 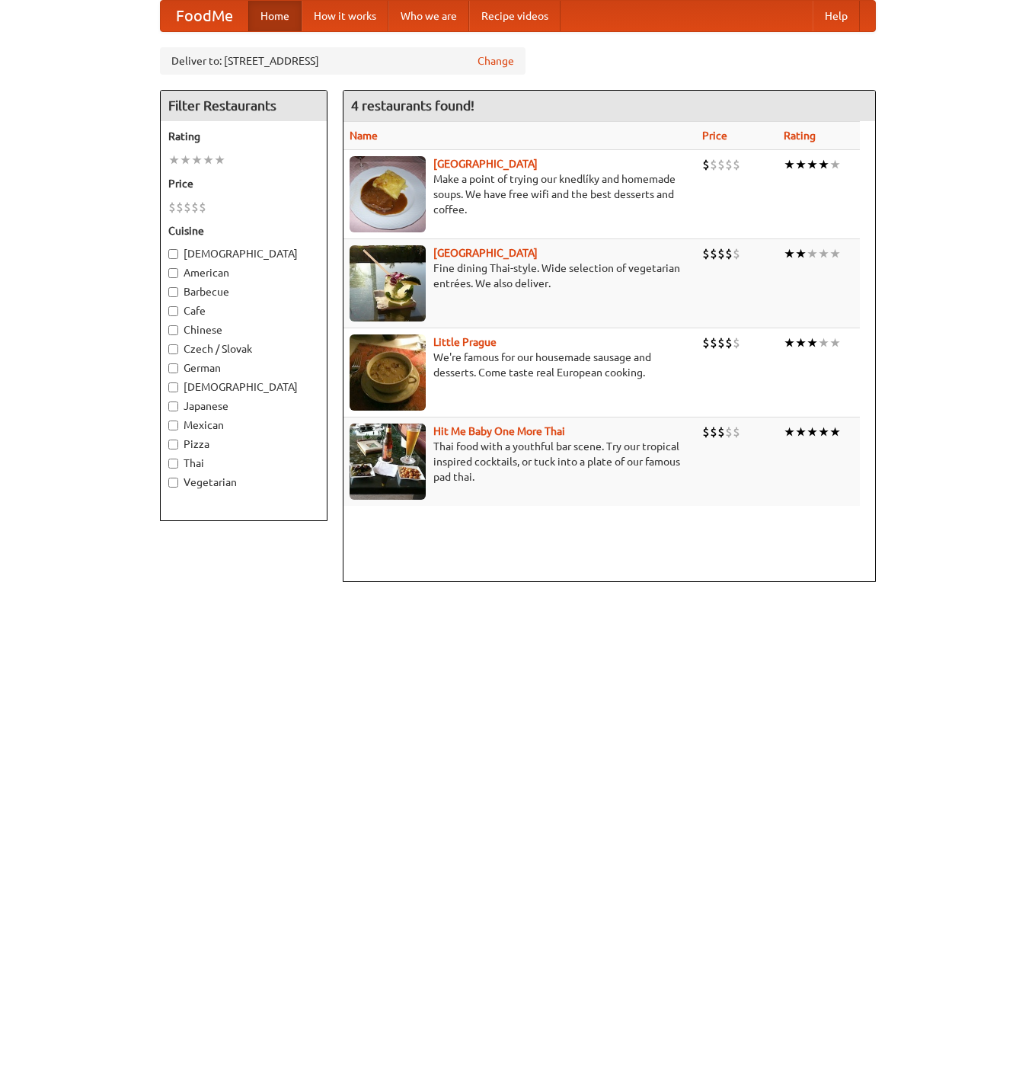 I want to click on label: American, so click(x=244, y=273).